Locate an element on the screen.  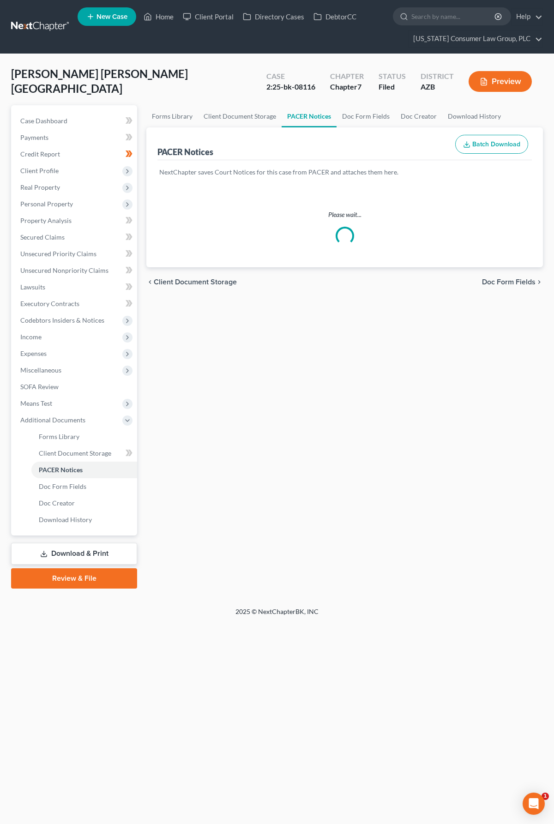
span: Codebtors Insiders & Notices is located at coordinates (62, 320).